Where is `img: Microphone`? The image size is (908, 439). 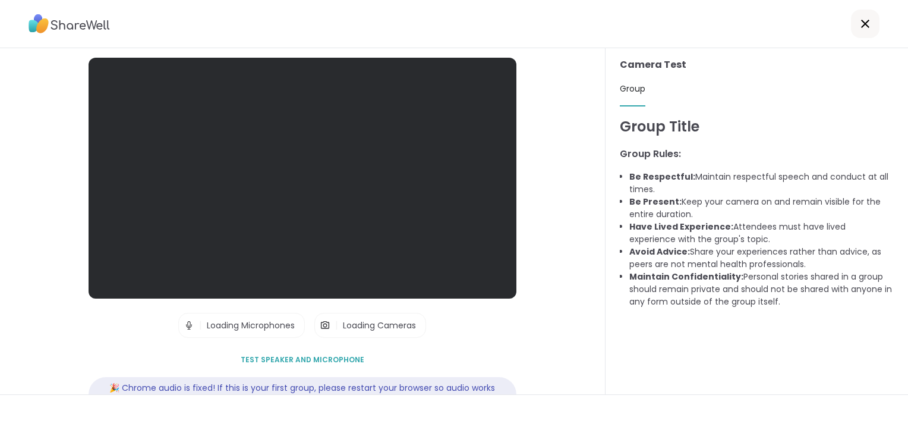
img: Microphone is located at coordinates (189, 325).